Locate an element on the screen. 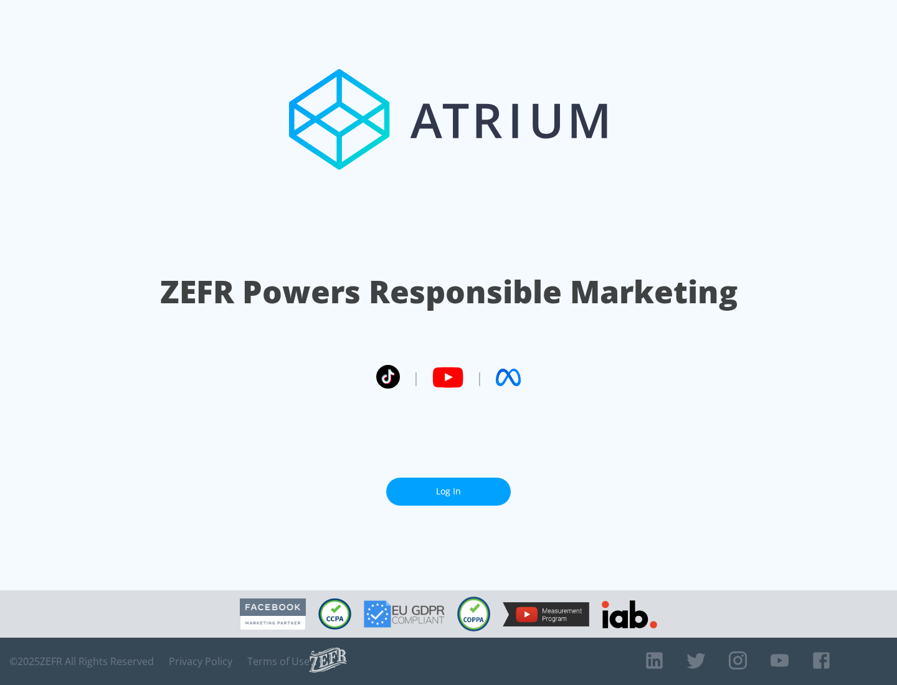 The height and width of the screenshot is (685, 897). img: Facebook Marketing Partner is located at coordinates (273, 614).